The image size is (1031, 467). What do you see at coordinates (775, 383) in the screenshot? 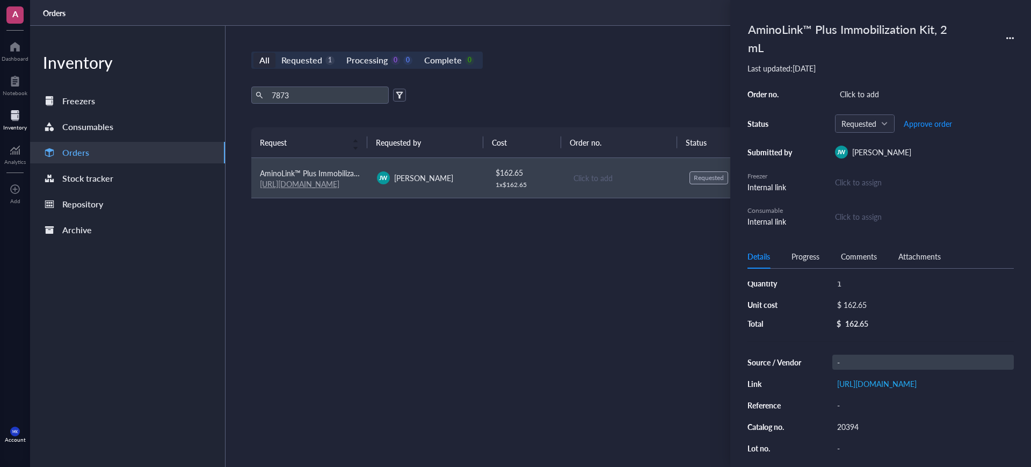
I see `div: Link` at bounding box center [775, 383].